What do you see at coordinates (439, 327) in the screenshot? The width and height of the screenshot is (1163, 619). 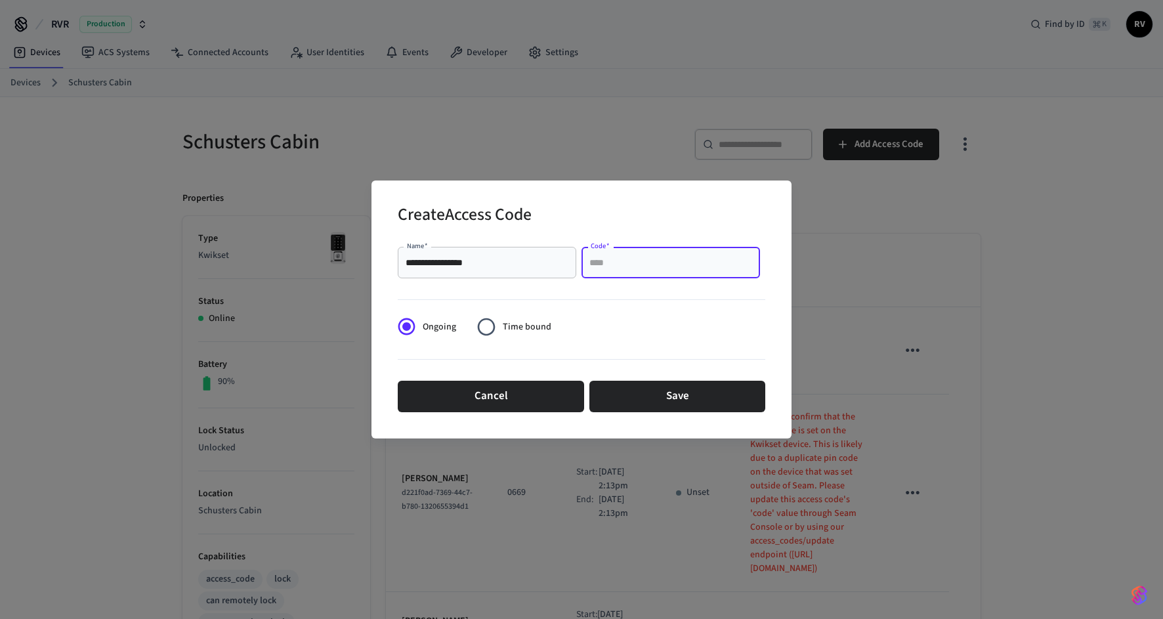 I see `span: Ongoing` at bounding box center [439, 327].